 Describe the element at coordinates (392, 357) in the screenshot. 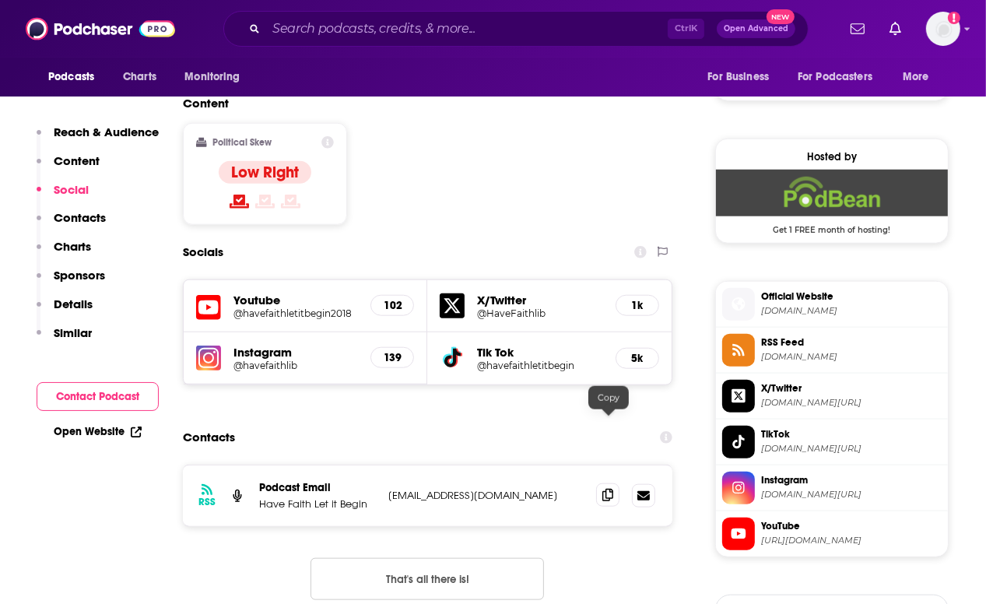

I see `h5: 139` at that location.